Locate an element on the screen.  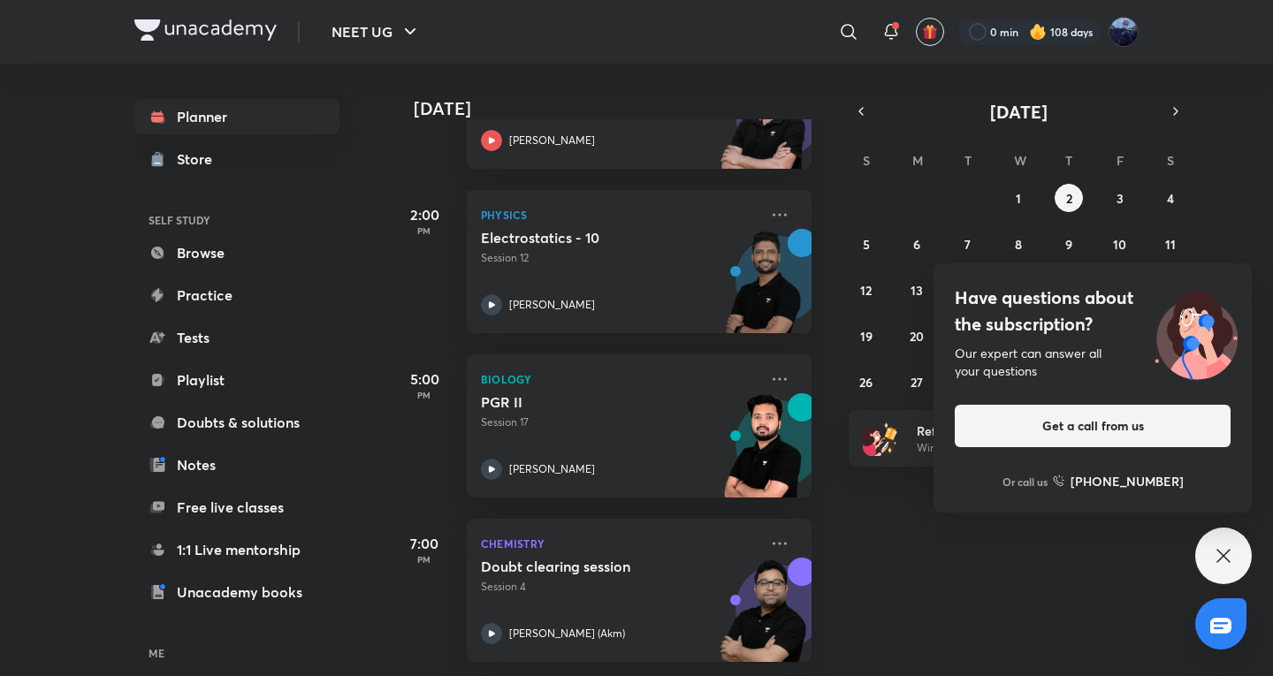
h5: PGR II is located at coordinates (591, 402).